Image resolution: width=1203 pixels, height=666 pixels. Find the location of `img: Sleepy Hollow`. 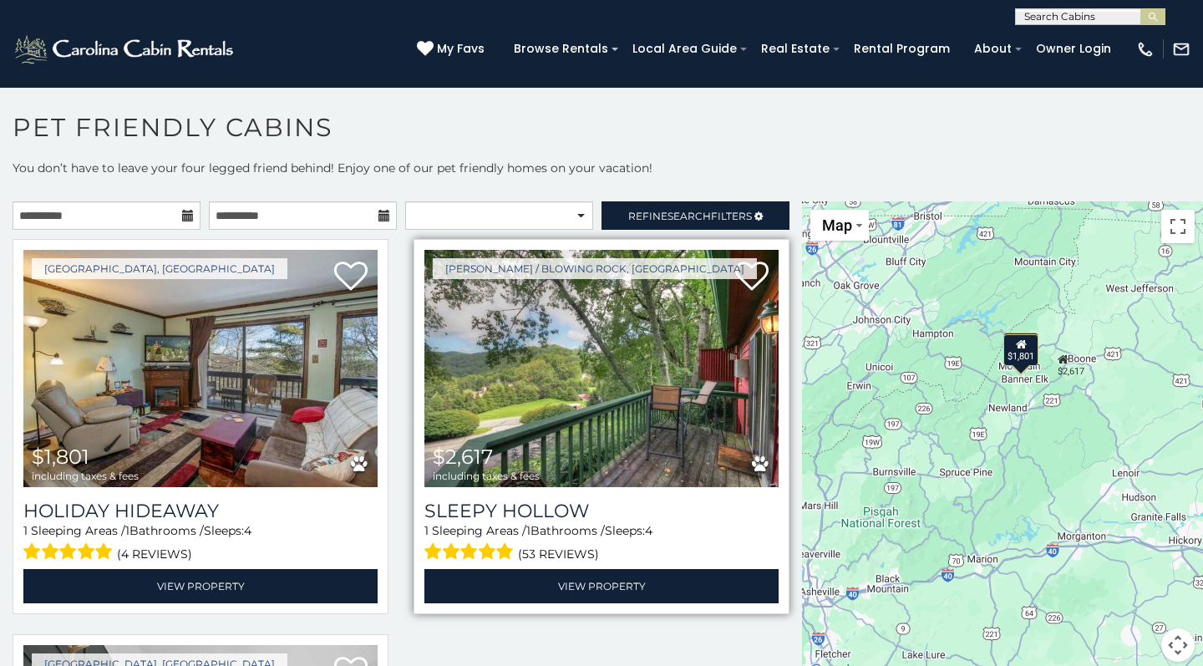

img: Sleepy Hollow is located at coordinates (601, 368).